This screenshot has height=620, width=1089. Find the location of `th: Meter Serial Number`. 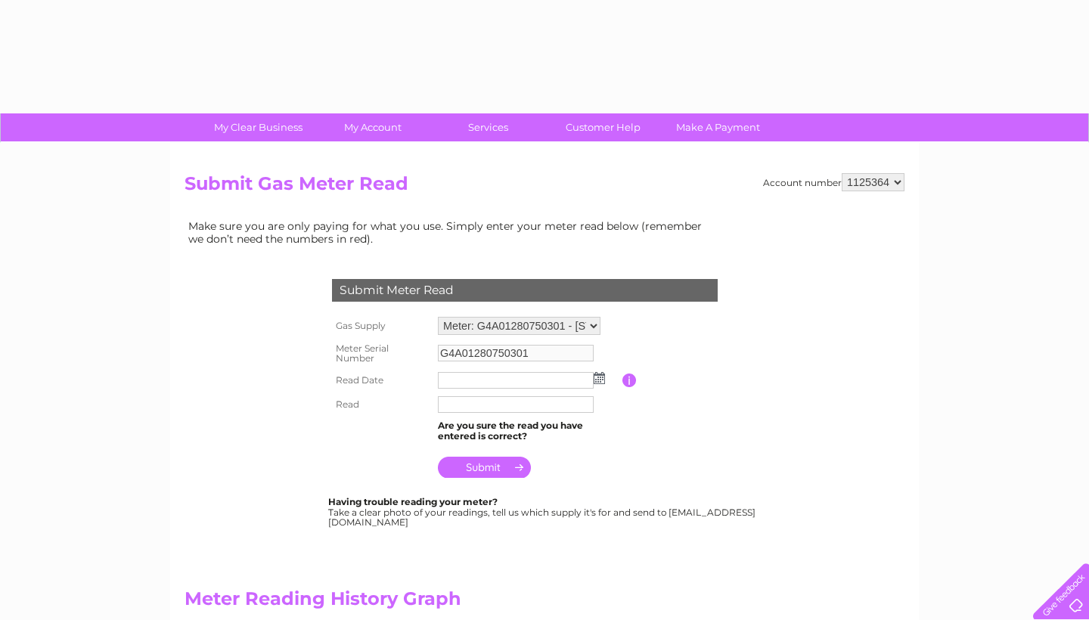

th: Meter Serial Number is located at coordinates (381, 354).